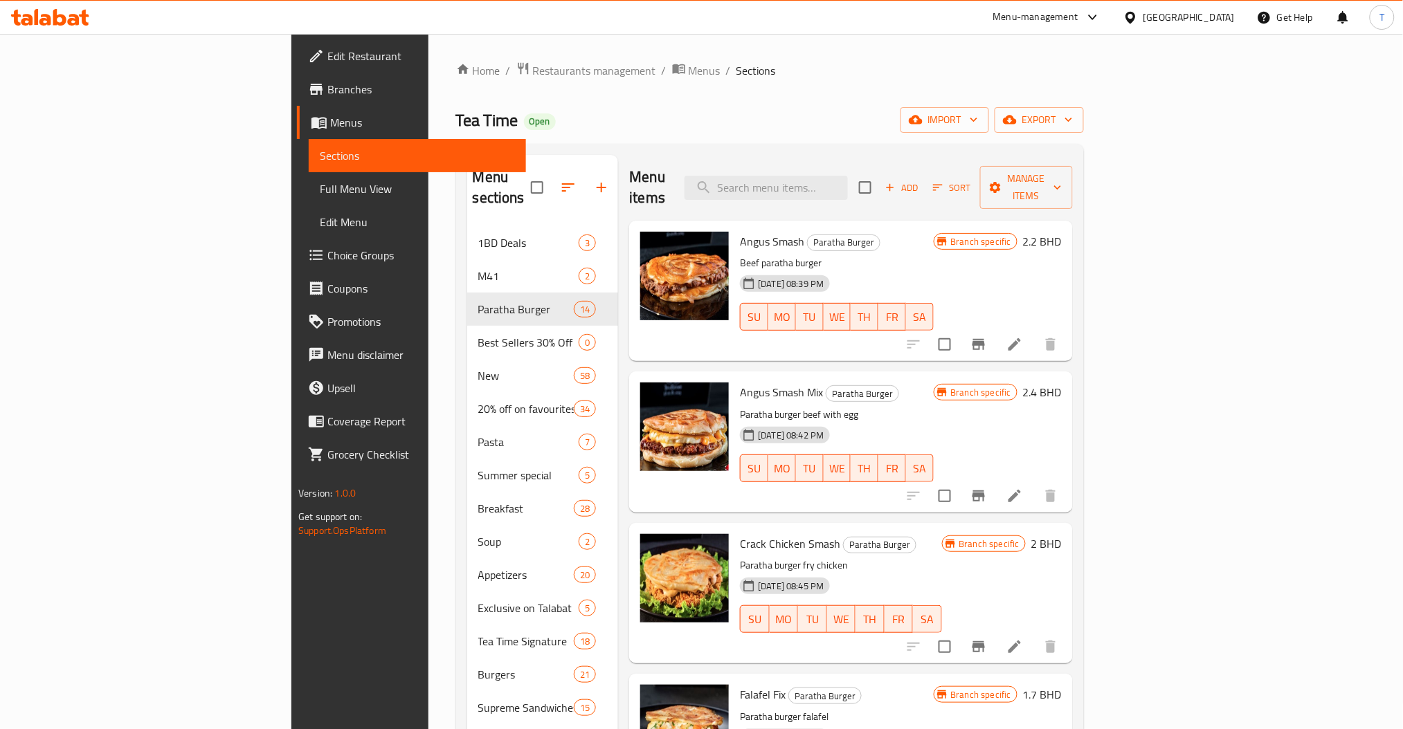 The height and width of the screenshot is (729, 1403). Describe the element at coordinates (526, 708) in the screenshot. I see `span: Supreme Sandwiches` at that location.